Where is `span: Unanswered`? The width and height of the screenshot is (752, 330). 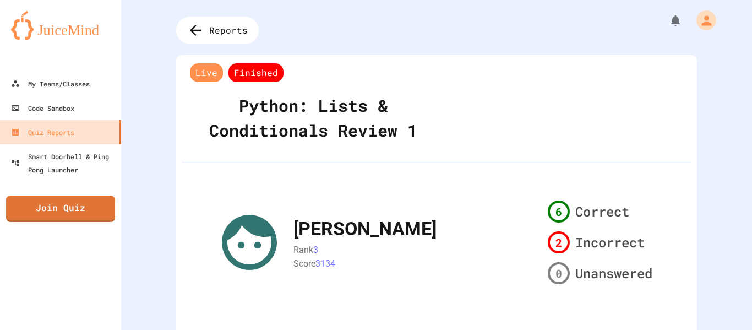
span: Unanswered is located at coordinates (614, 273).